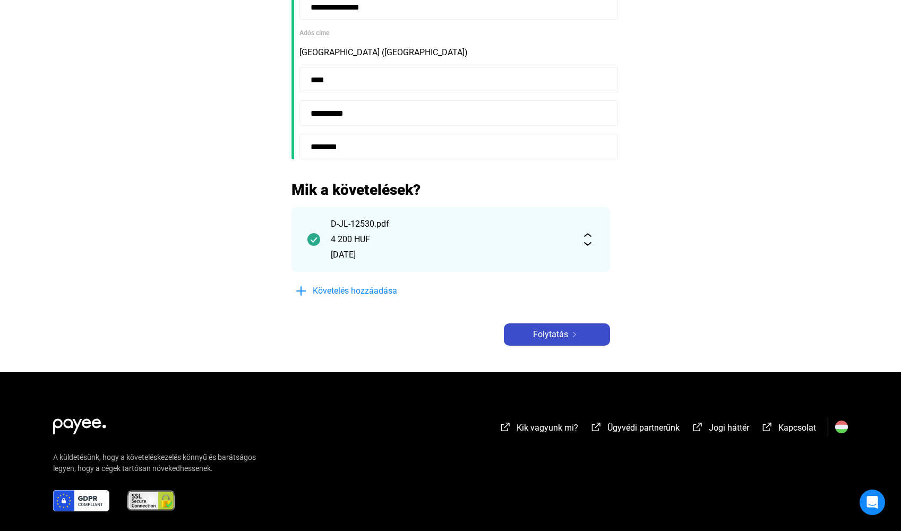  What do you see at coordinates (644, 428) in the screenshot?
I see `span: Ügyvédi partnerünk` at bounding box center [644, 428].